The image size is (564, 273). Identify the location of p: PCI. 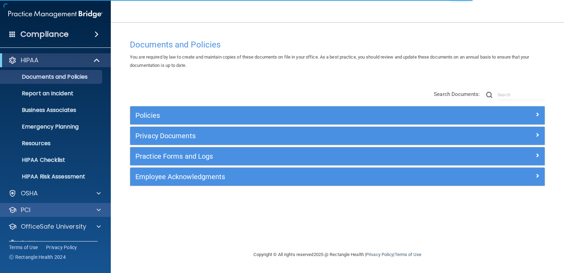
(26, 210).